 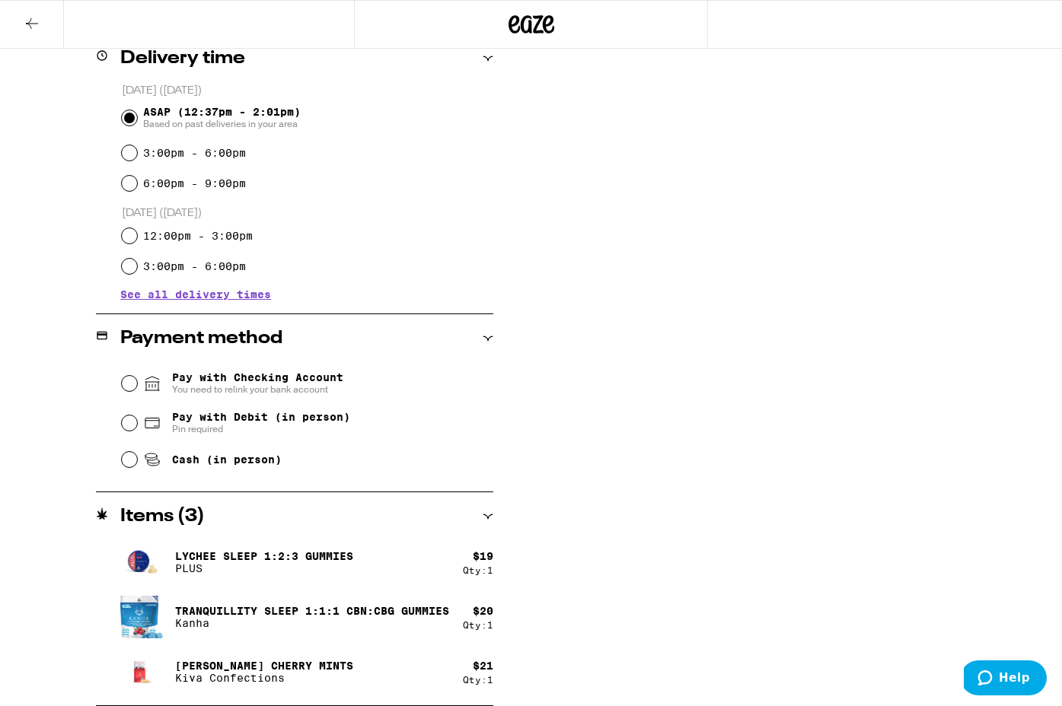 I want to click on span: ASAP (12:37pm - 2:01pm), so click(x=221, y=118).